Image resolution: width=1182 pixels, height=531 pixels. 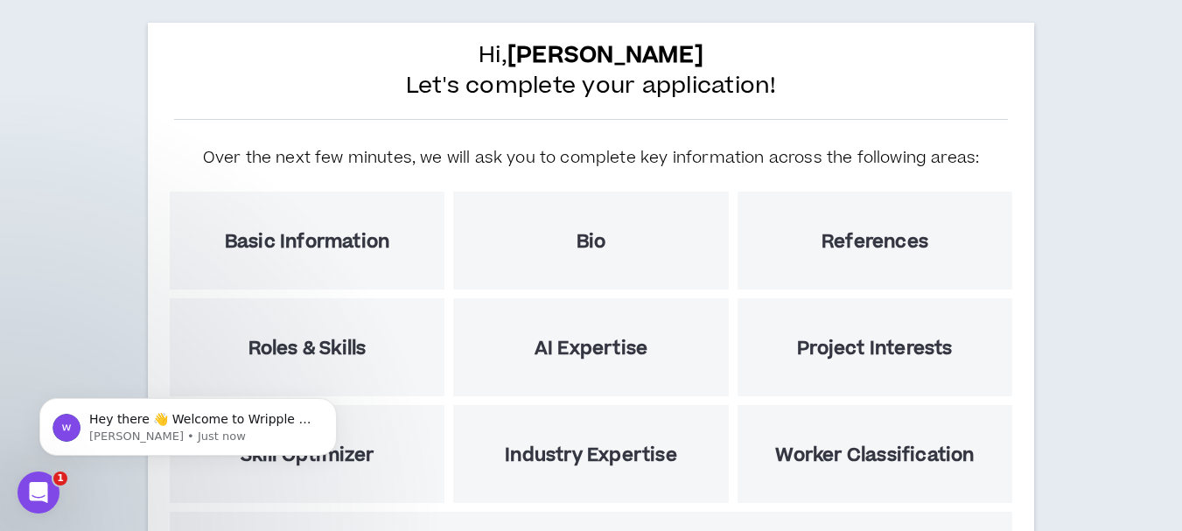 What do you see at coordinates (874, 348) in the screenshot?
I see `h5: Project Interests` at bounding box center [874, 348].